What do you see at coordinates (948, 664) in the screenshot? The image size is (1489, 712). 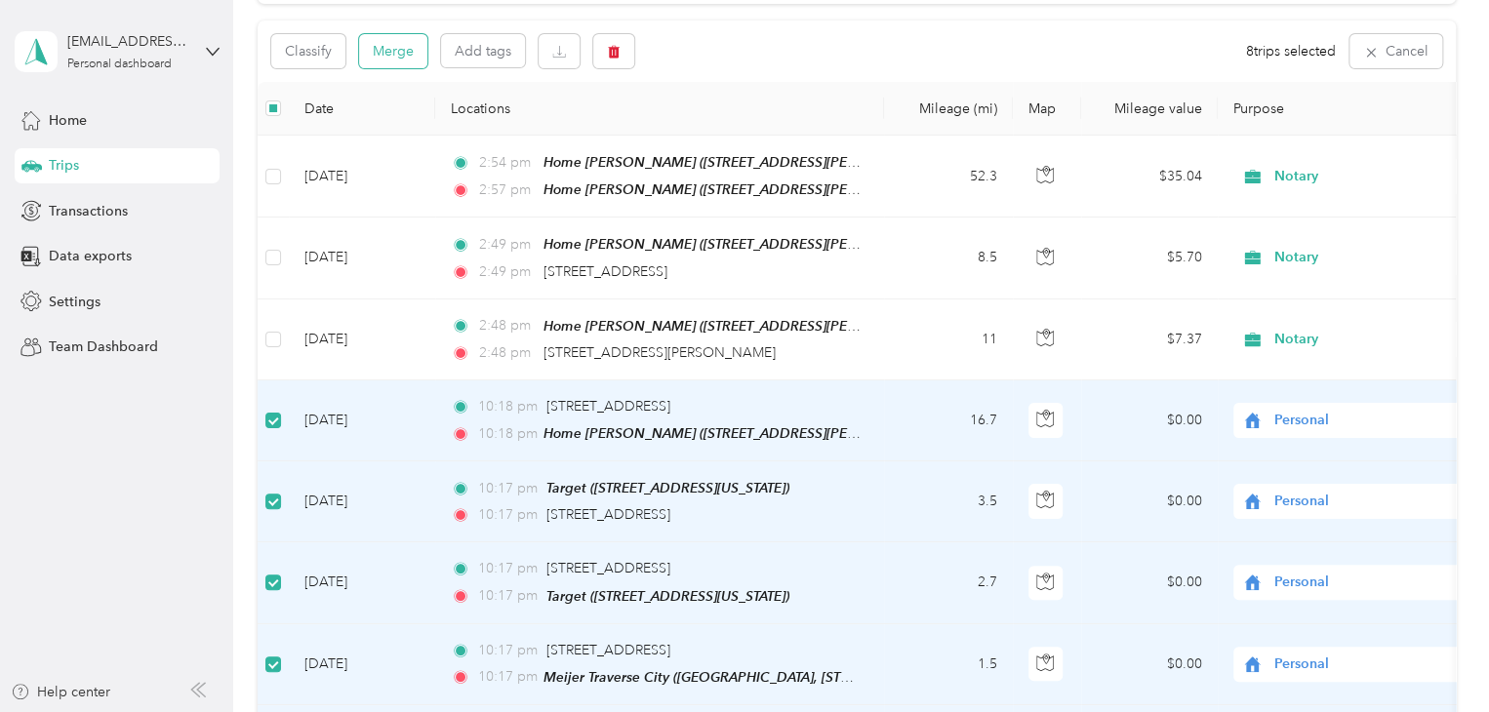 I see `td: 1.5` at bounding box center [948, 664].